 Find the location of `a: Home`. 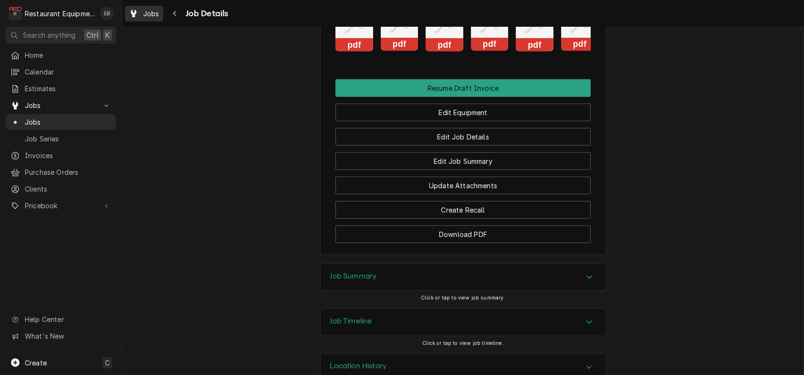

a: Home is located at coordinates (61, 55).